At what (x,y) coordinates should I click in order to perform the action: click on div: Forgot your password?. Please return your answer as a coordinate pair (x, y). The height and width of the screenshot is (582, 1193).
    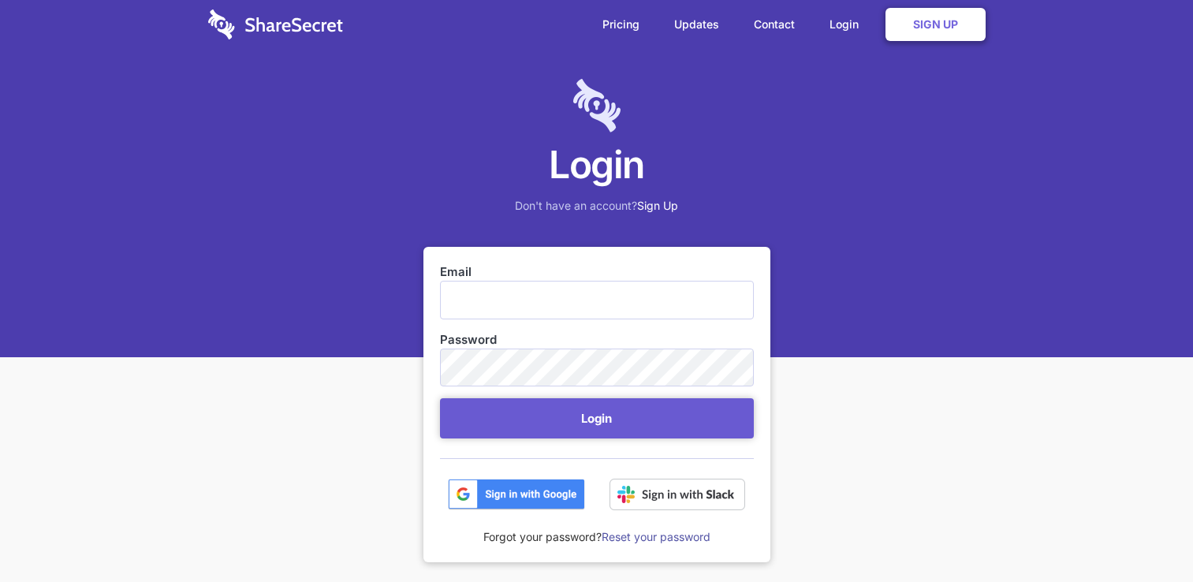
    Looking at the image, I should click on (597, 528).